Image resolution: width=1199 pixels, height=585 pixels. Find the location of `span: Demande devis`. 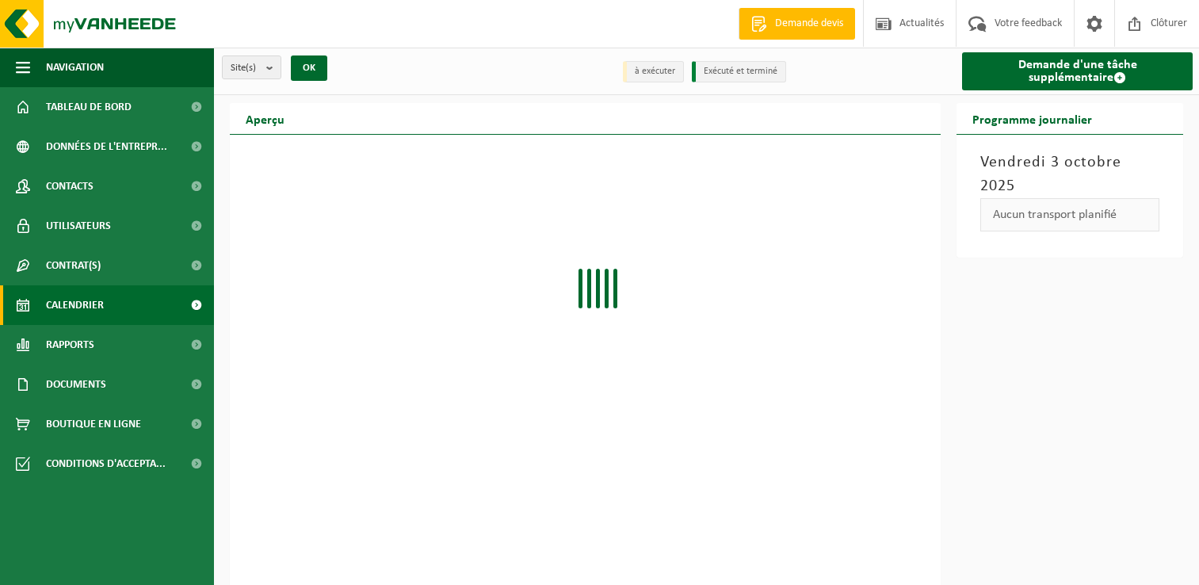

span: Demande devis is located at coordinates (809, 24).